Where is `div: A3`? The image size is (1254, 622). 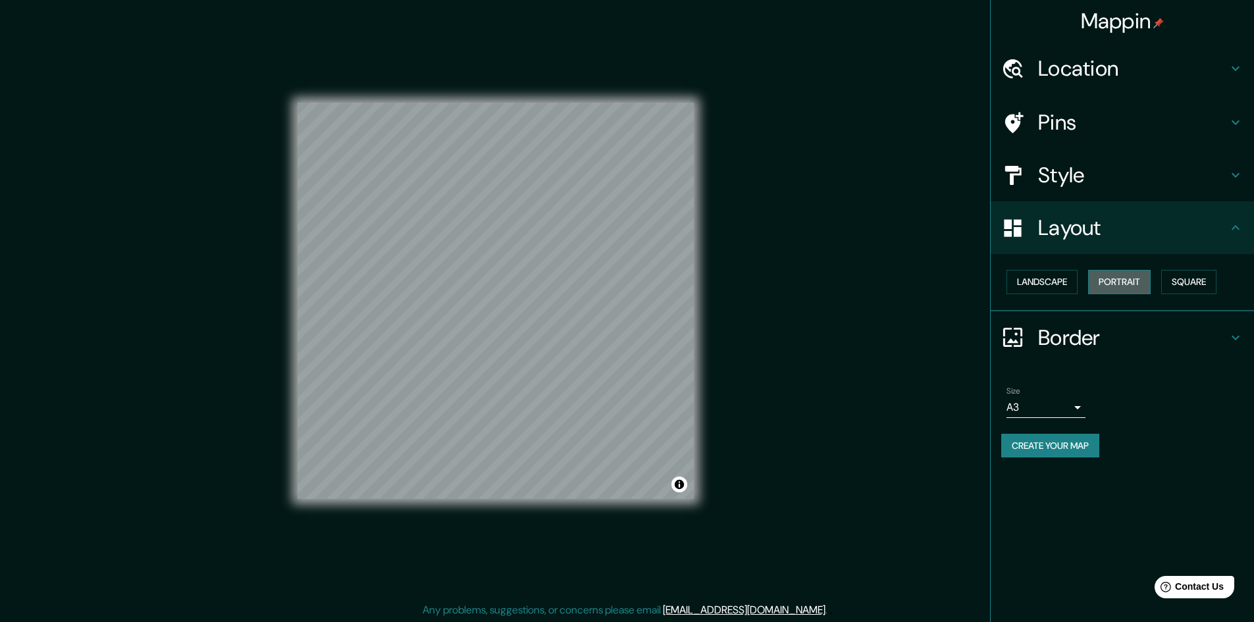 div: A3 is located at coordinates (1046, 407).